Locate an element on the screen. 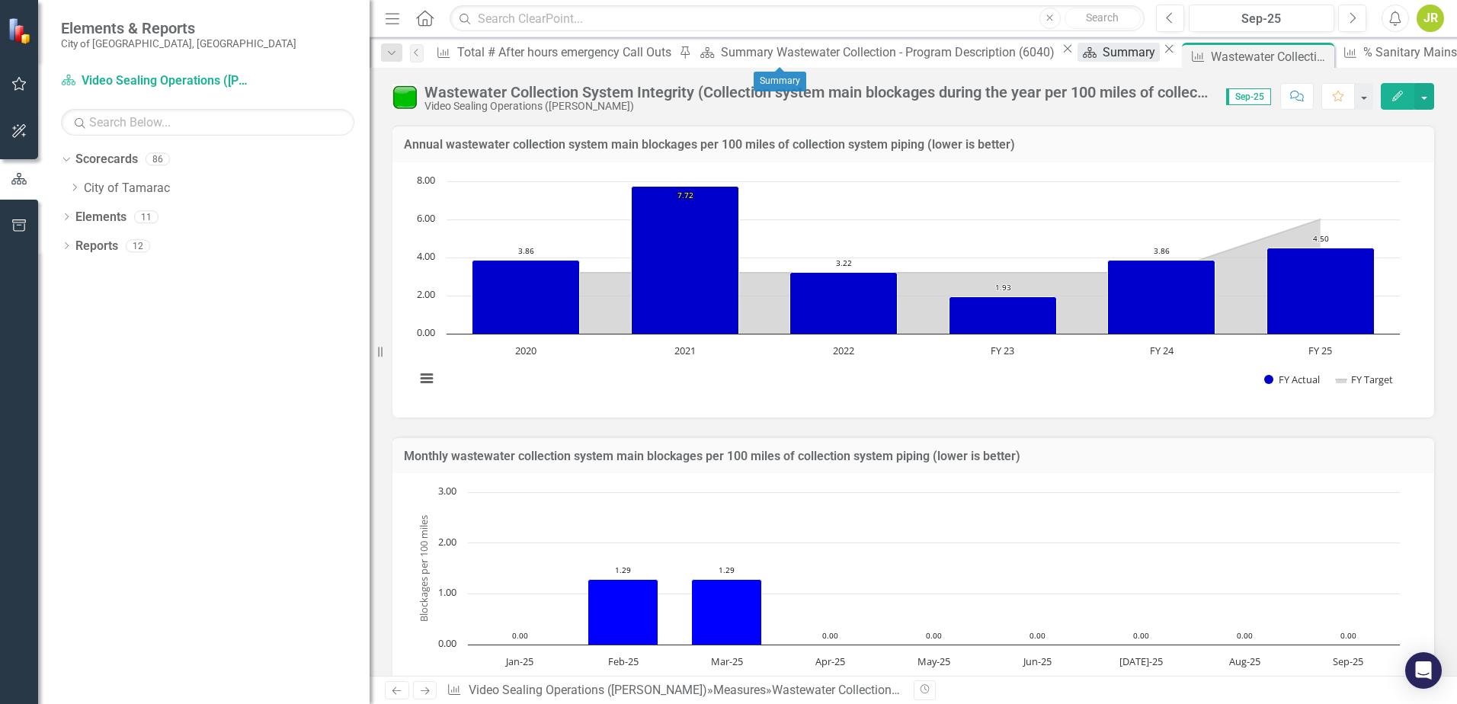 The image size is (1457, 704). path: 2021, 7.72200772. FY Actual. is located at coordinates (685, 260).